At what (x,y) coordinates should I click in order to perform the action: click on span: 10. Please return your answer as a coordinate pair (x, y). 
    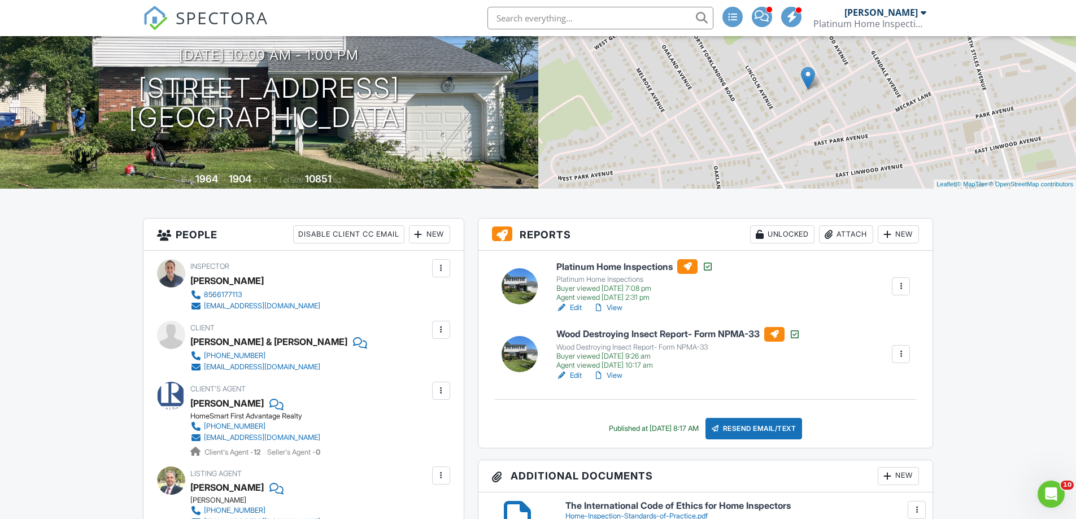
    Looking at the image, I should click on (1067, 485).